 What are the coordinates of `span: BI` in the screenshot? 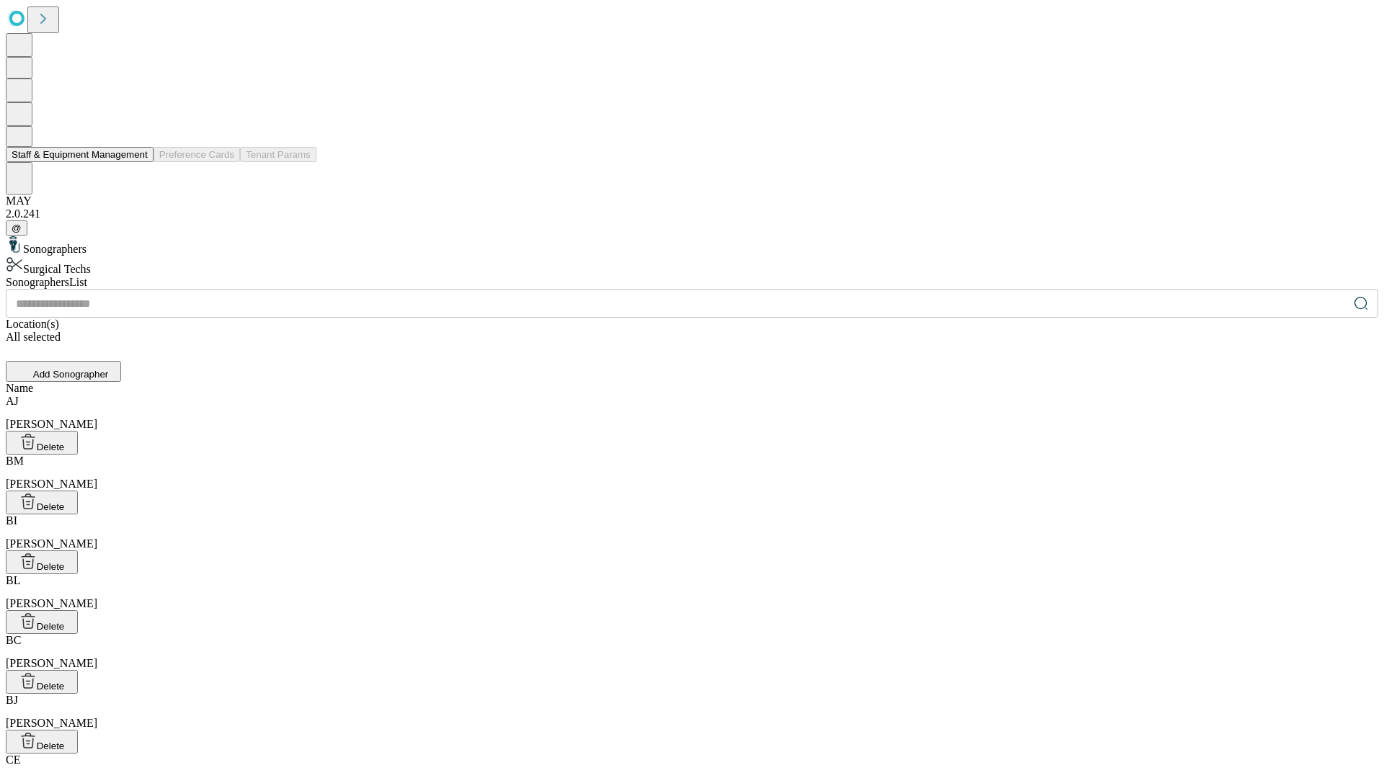 It's located at (12, 520).